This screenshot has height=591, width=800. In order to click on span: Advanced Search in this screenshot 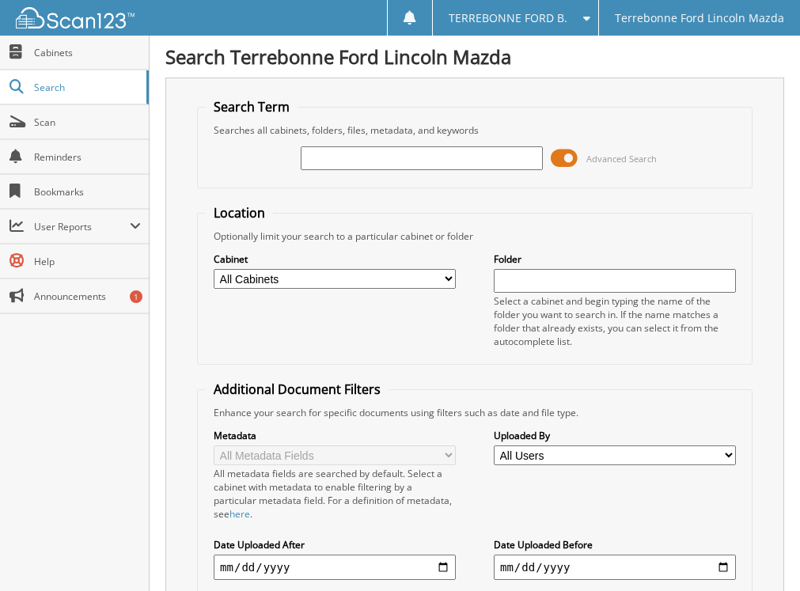, I will do `click(622, 158)`.